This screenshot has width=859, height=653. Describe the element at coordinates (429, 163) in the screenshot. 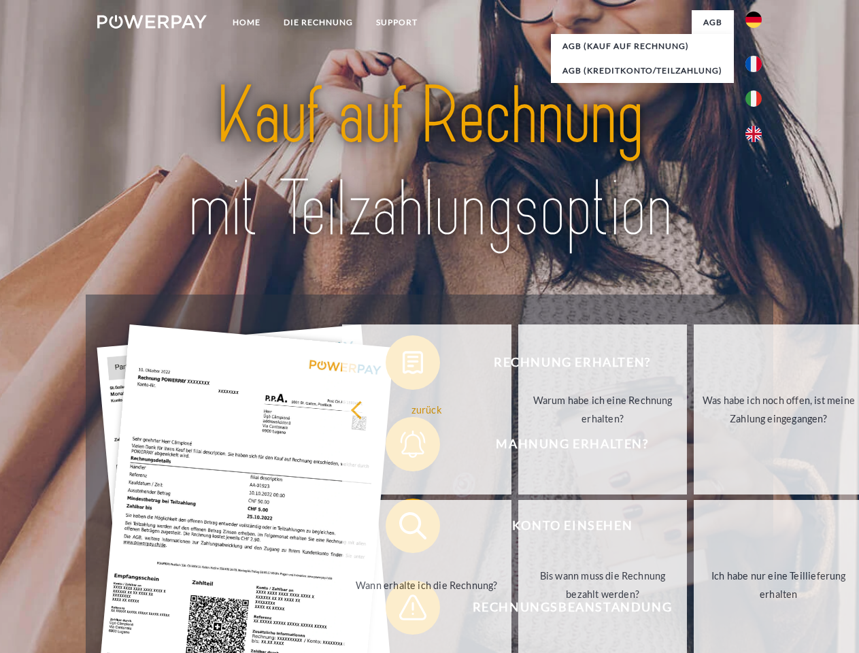

I see `img: title-powerpay_de.svg` at that location.